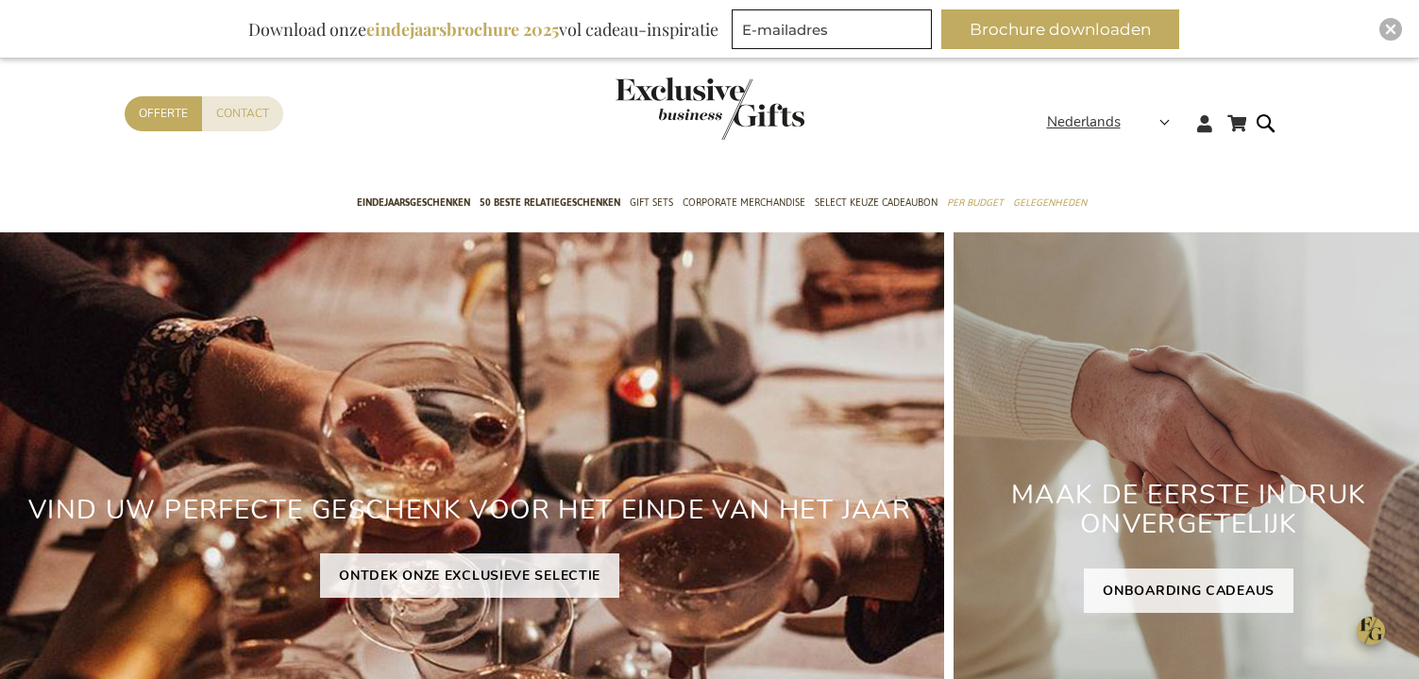 The image size is (1419, 679). I want to click on a: ONTDEK ONZE EXCLUSIEVE SELECTIE, so click(469, 575).